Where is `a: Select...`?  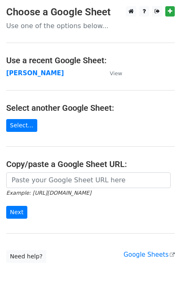
a: Select... is located at coordinates (22, 125).